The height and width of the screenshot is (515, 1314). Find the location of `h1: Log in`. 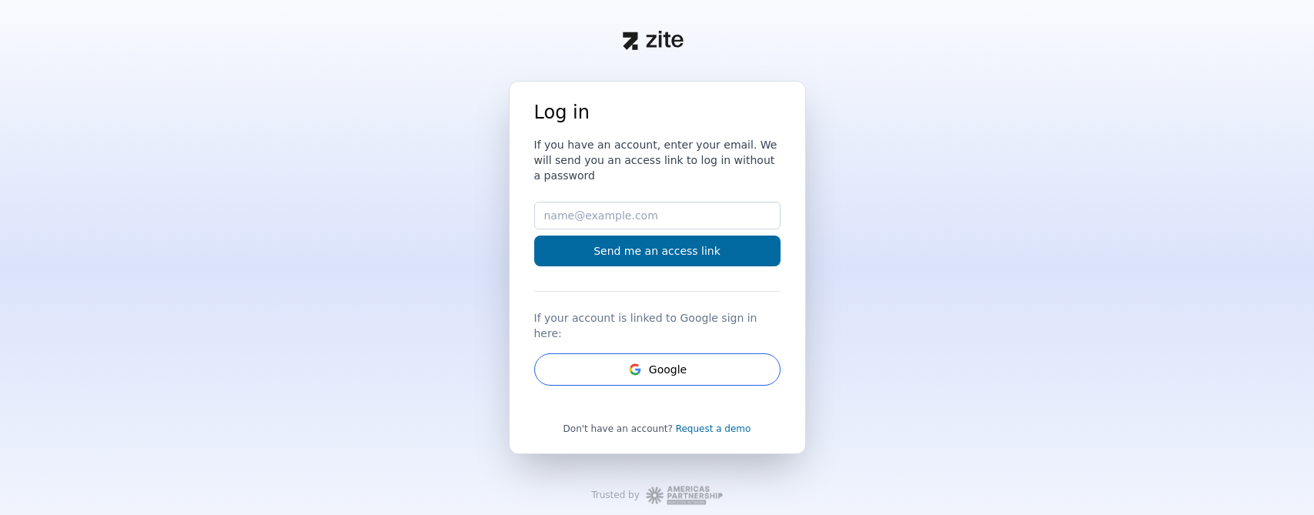

h1: Log in is located at coordinates (657, 112).